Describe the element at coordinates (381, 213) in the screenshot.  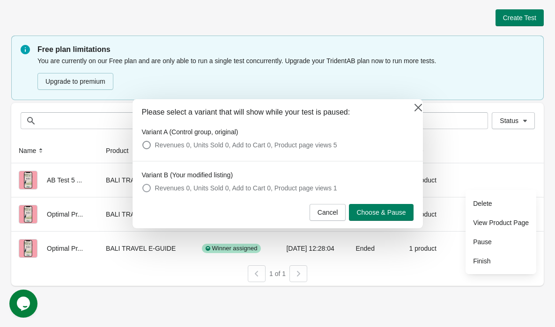
I see `button: Choose & Pause` at that location.